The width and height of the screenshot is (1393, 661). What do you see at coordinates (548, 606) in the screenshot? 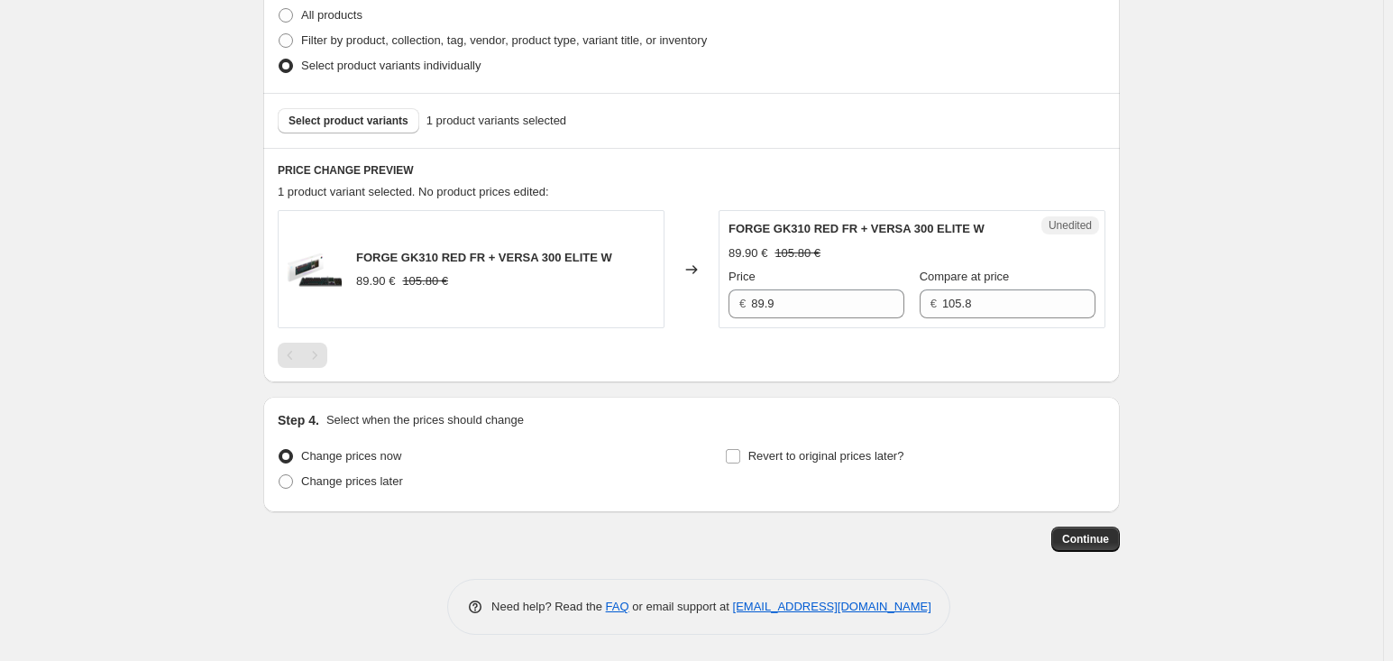
I see `span: Need help? Read the` at bounding box center [548, 606].